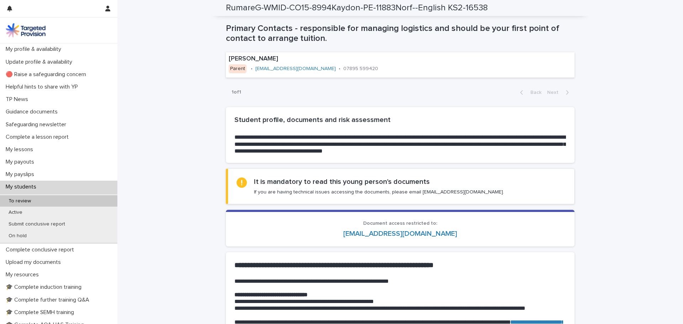  Describe the element at coordinates (559, 93) in the screenshot. I see `button: Next` at that location.